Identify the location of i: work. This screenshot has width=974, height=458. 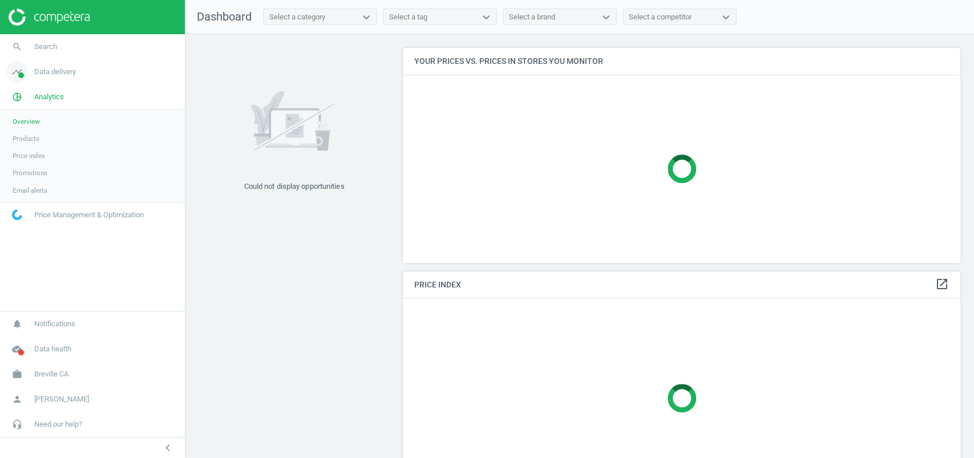
(17, 374).